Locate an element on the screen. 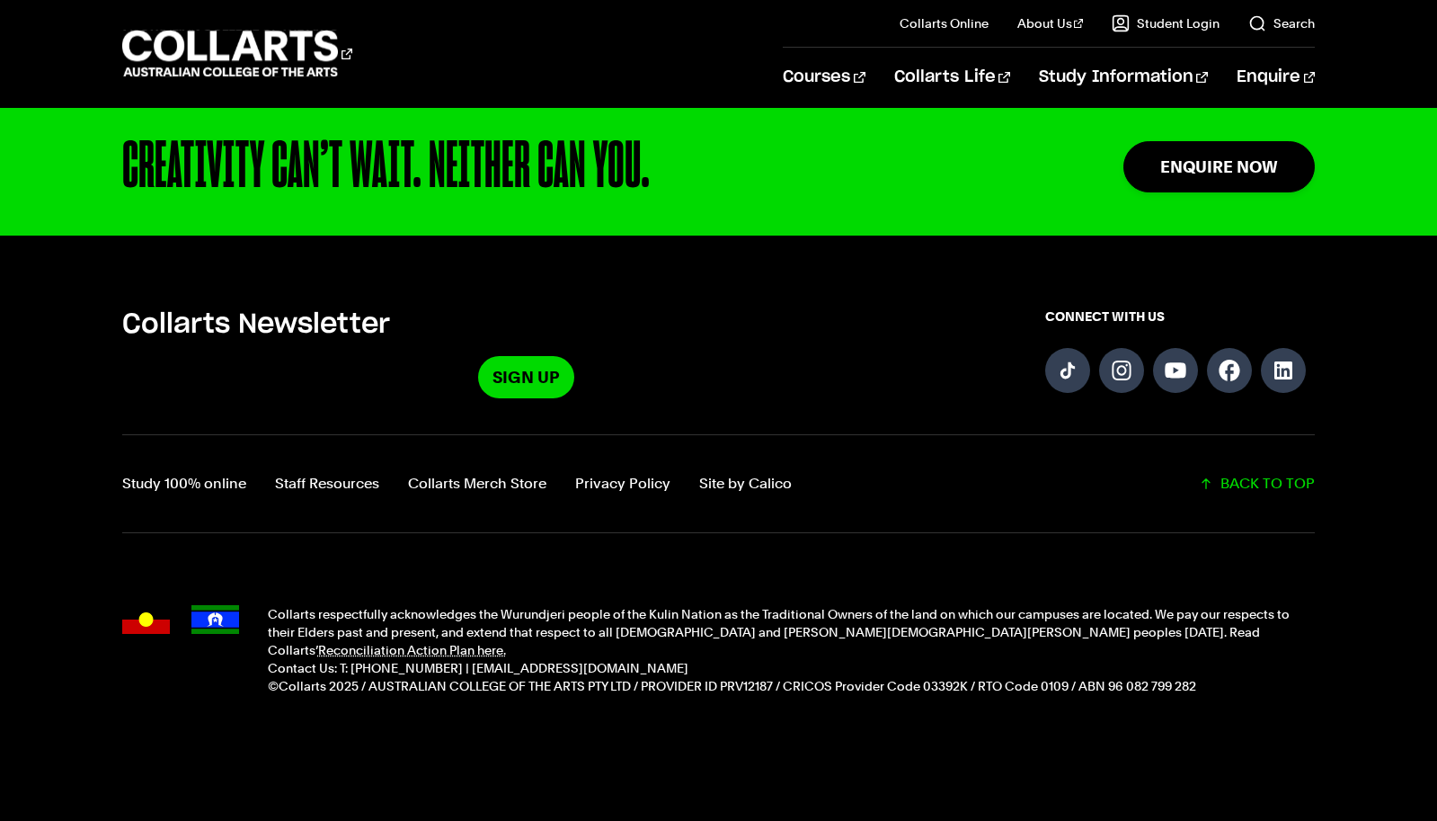 The width and height of the screenshot is (1437, 821). a: About Us is located at coordinates (1051, 23).